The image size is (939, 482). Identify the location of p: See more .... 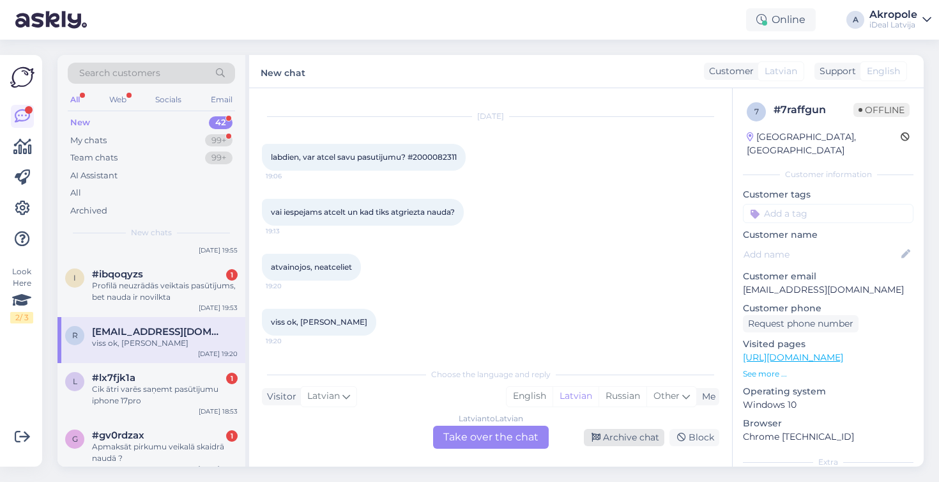
(828, 374).